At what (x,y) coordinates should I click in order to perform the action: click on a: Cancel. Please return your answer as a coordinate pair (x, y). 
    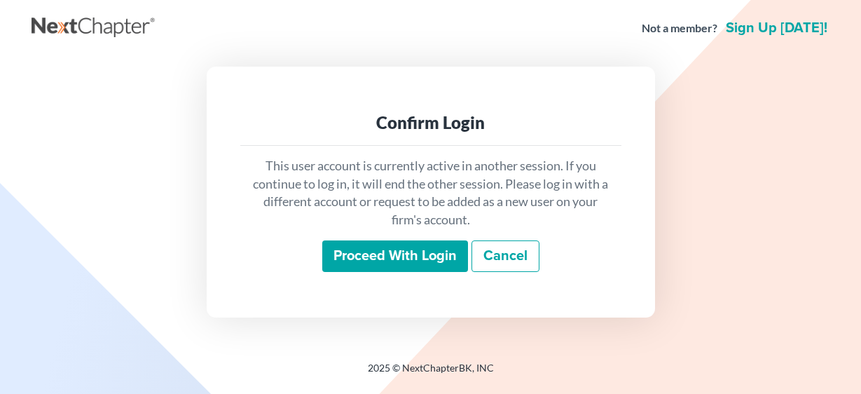
    Looking at the image, I should click on (505, 257).